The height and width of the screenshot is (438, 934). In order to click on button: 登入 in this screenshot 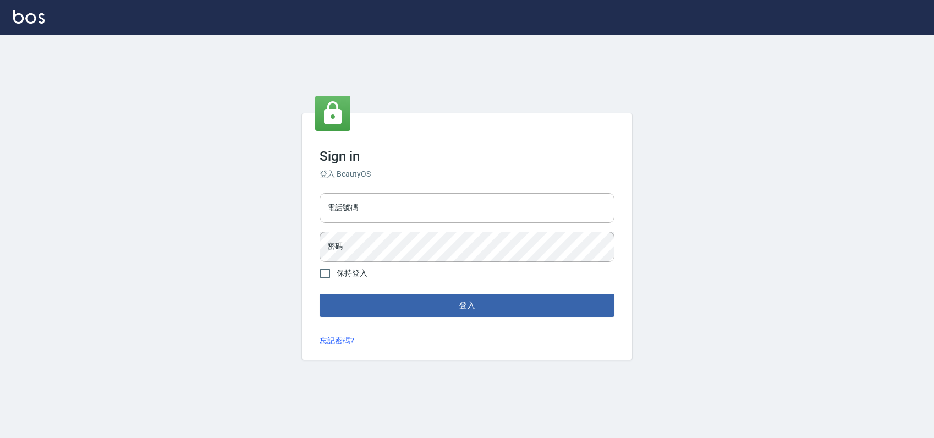, I will do `click(467, 305)`.